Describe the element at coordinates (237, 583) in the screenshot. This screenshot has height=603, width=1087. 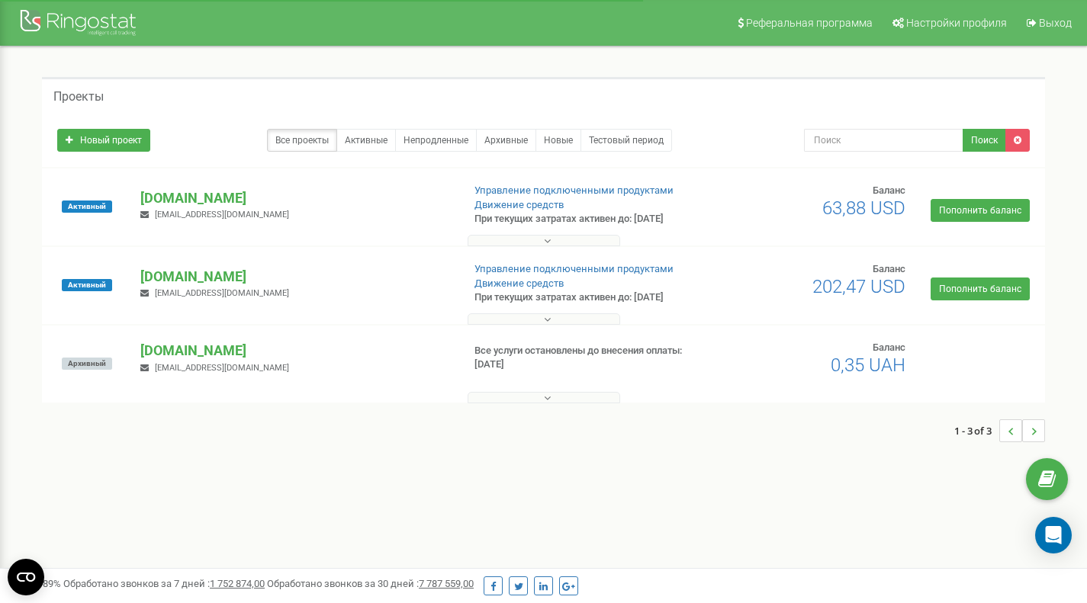
I see `u: 1 752 874,00` at that location.